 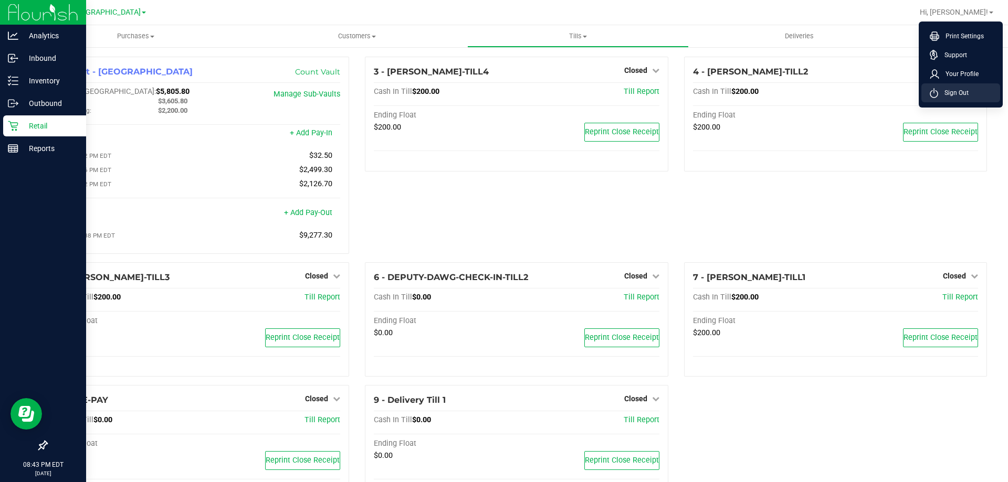 I want to click on a: Customers, so click(x=356, y=36).